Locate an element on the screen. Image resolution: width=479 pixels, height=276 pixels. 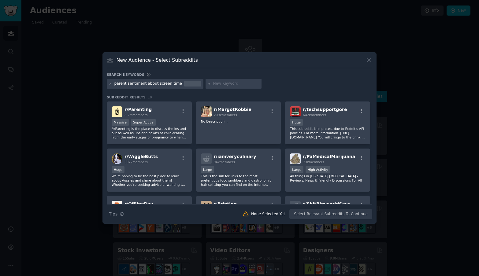
p: /r/Parenting is the place to discuss the ins and out as well as ups and downs of child-rearing. F... is located at coordinates (149, 133).